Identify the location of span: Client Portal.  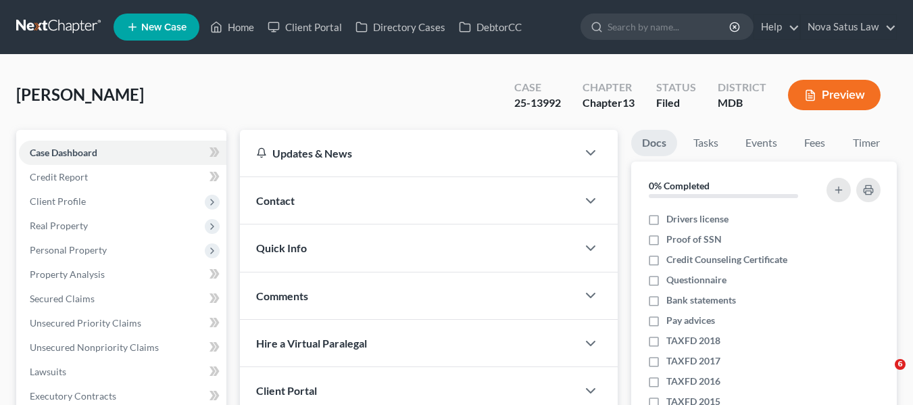
(286, 390).